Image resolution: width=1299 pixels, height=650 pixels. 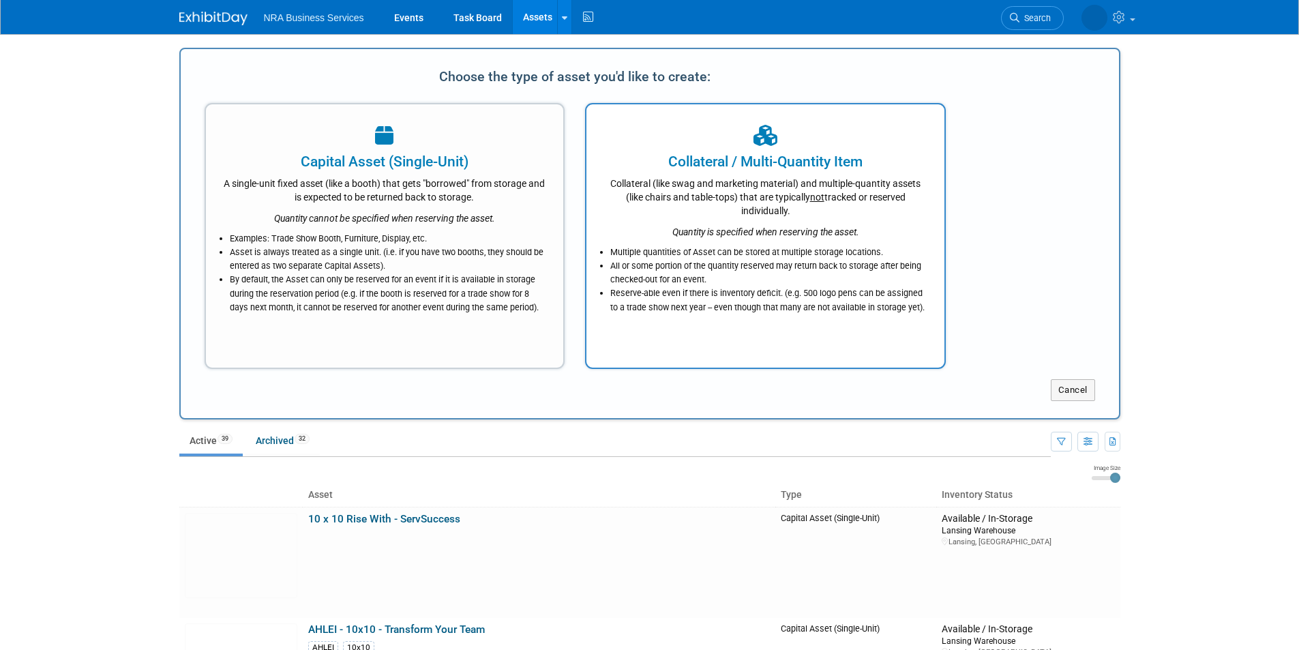 What do you see at coordinates (765, 194) in the screenshot?
I see `div: Collateral (like swag and marketing material) and multiple-quantity assets (like chairs and table...` at bounding box center [765, 194].